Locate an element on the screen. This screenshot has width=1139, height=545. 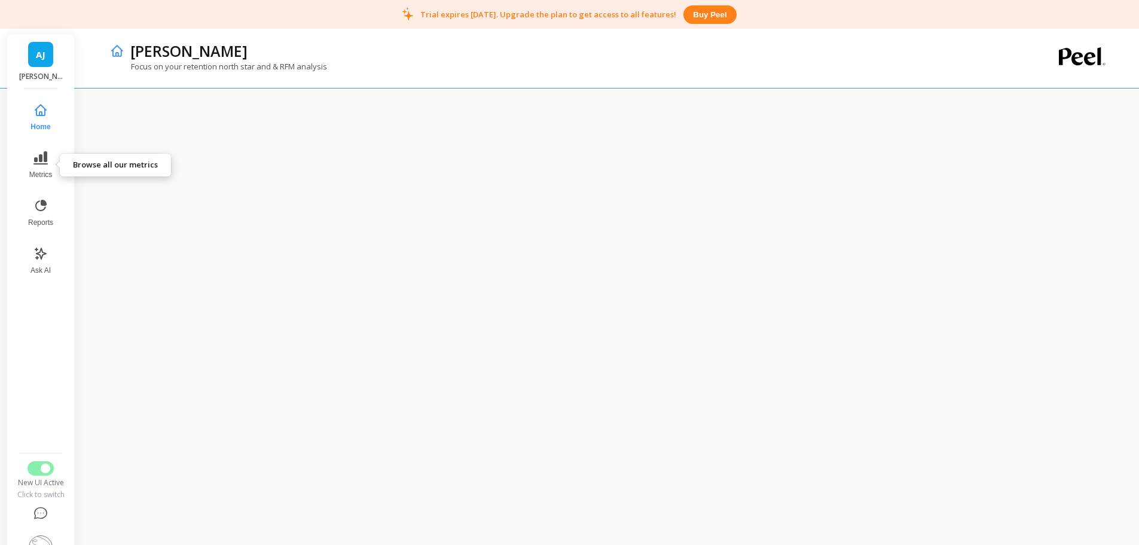
button: Buy peel is located at coordinates (710, 14).